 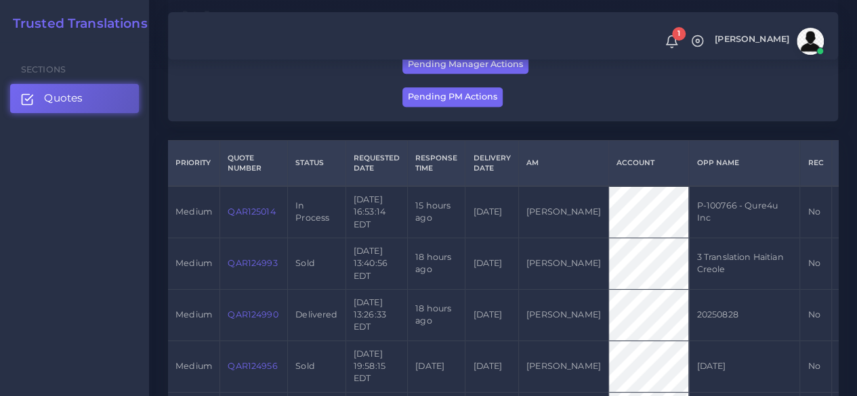 I want to click on th: REC, so click(x=815, y=163).